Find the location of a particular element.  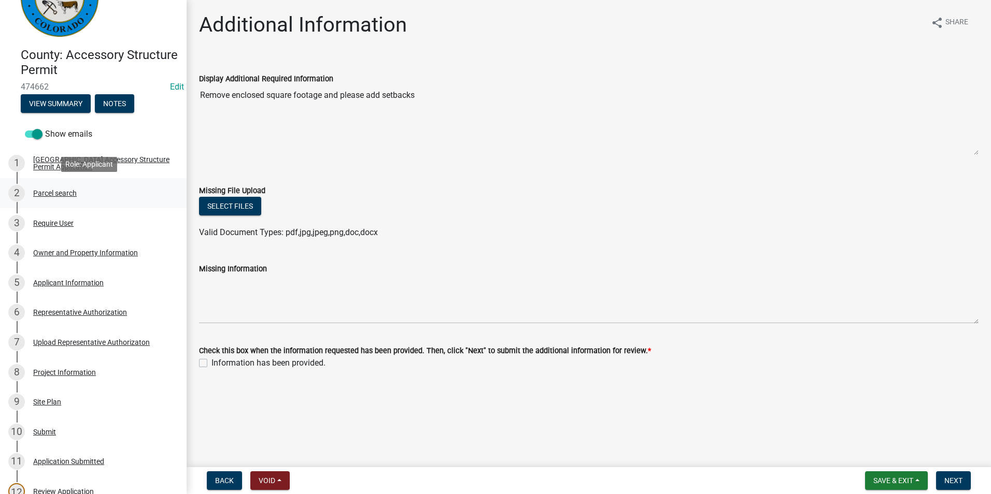

div: 2 is located at coordinates (17, 193).